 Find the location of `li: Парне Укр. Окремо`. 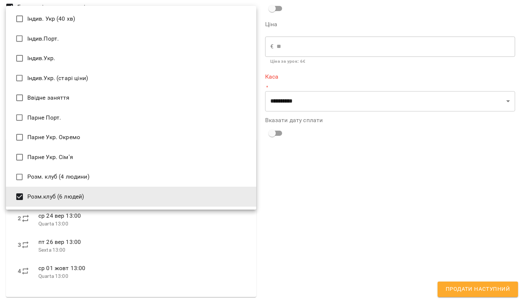

li: Парне Укр. Окремо is located at coordinates (131, 137).